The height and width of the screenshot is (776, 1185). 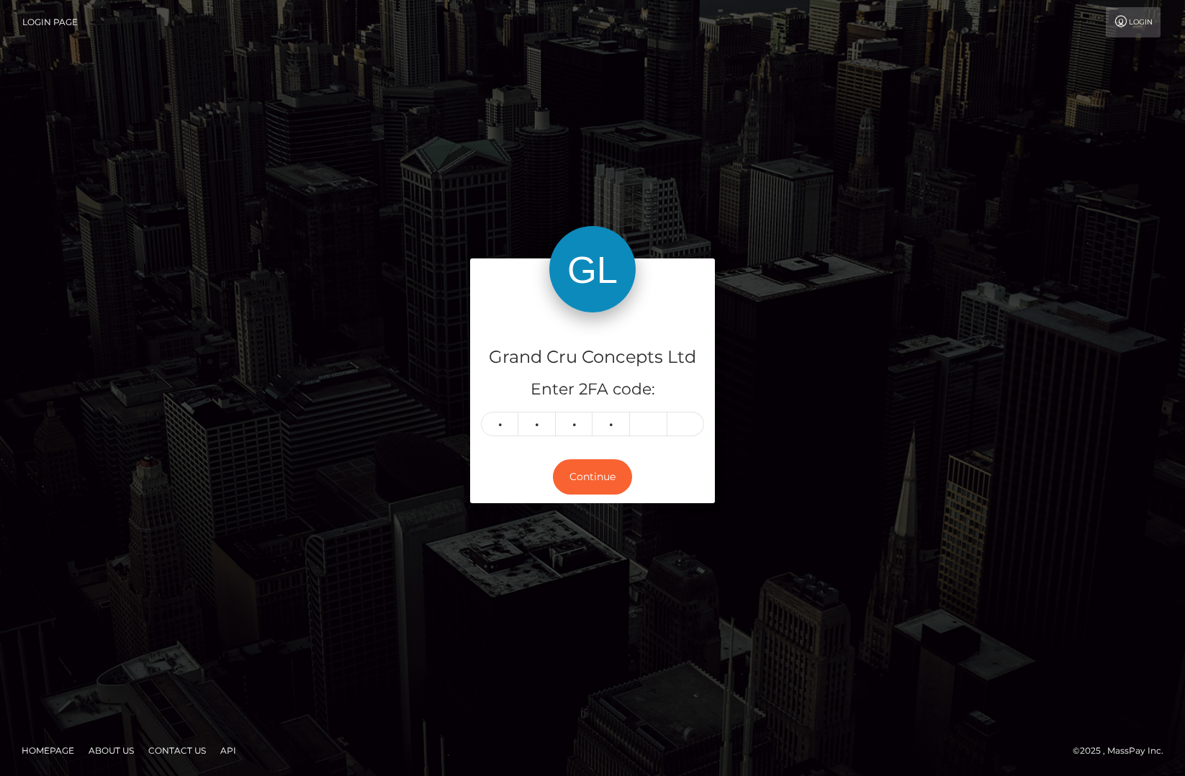 I want to click on a: Contact Us, so click(x=177, y=750).